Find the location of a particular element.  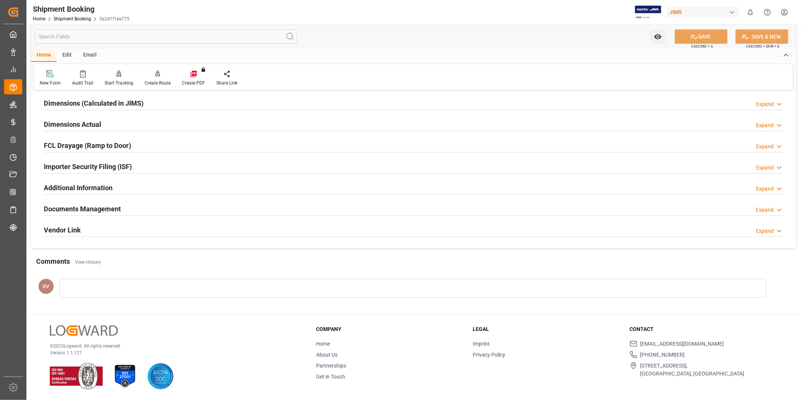

h2: Dimensions Actual is located at coordinates (72, 124).